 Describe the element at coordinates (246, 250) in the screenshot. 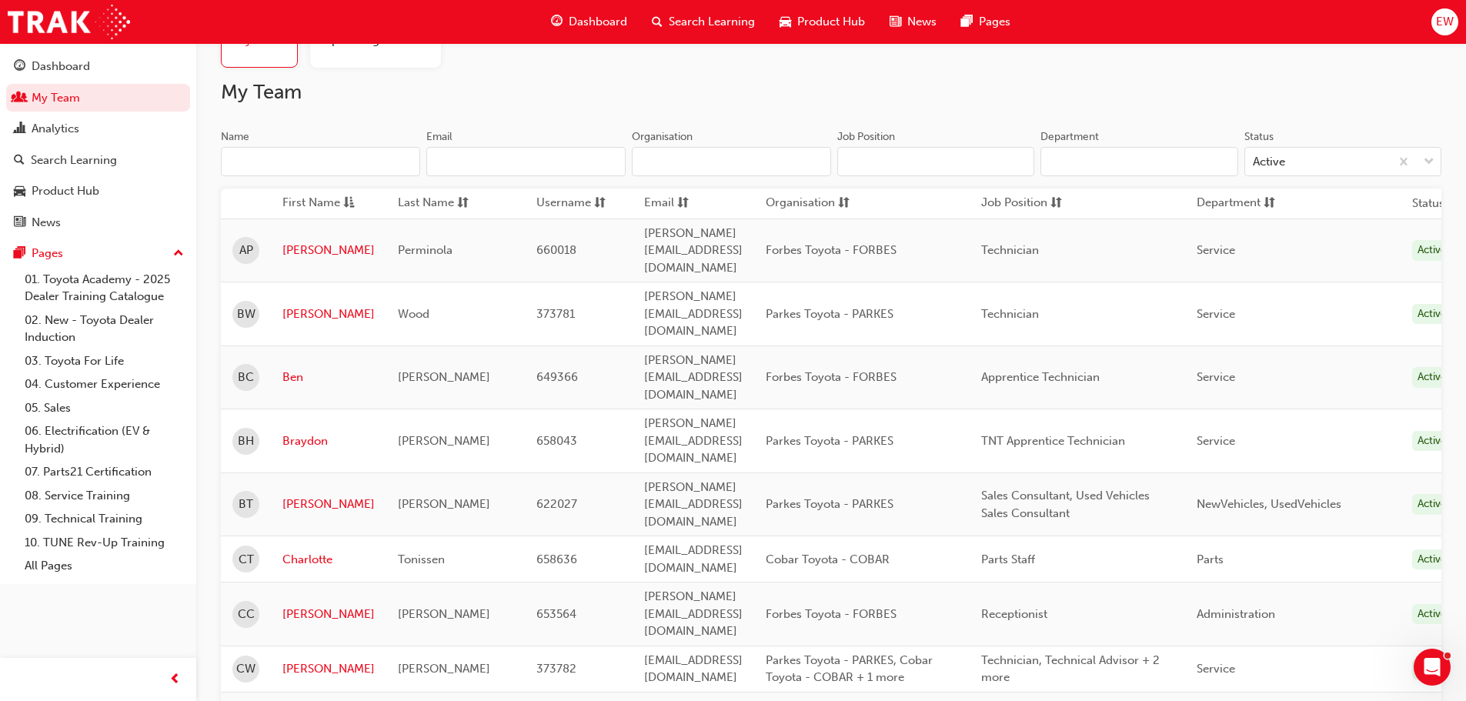

I see `span: AP` at that location.